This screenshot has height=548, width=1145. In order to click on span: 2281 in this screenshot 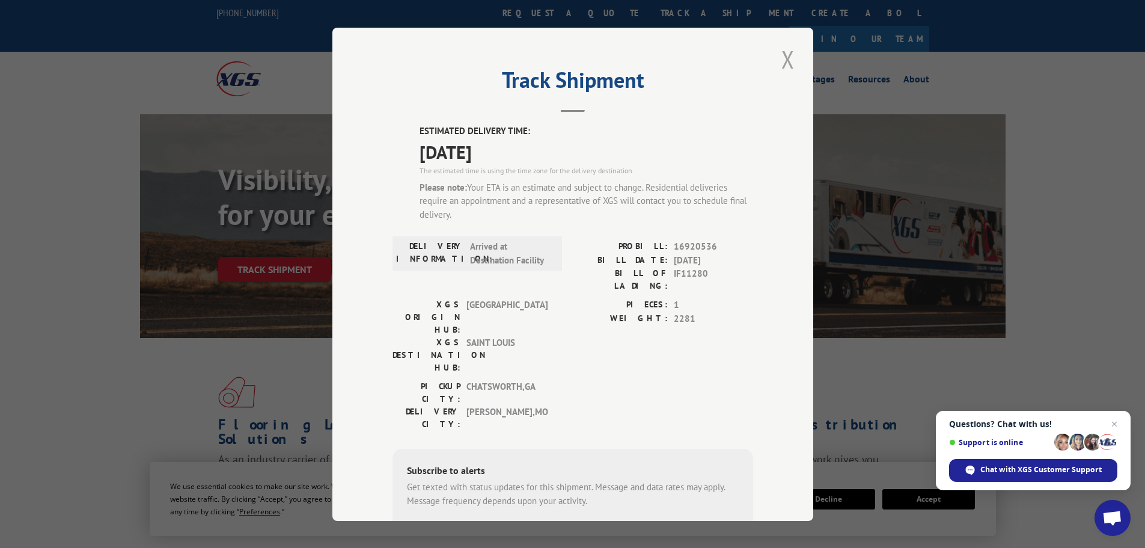, I will do `click(713, 318)`.